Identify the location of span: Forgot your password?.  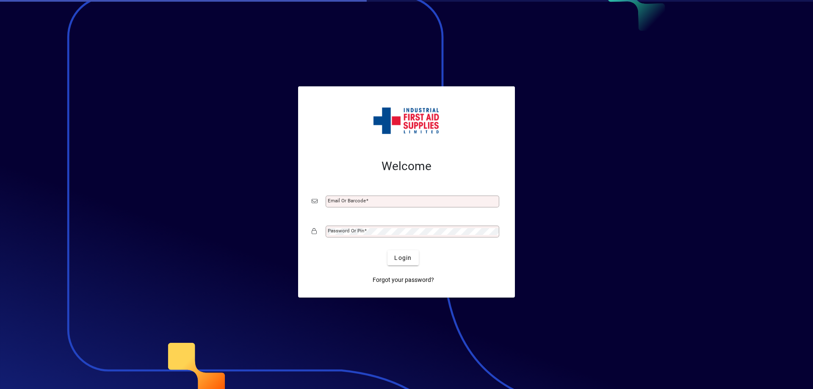
(403, 280).